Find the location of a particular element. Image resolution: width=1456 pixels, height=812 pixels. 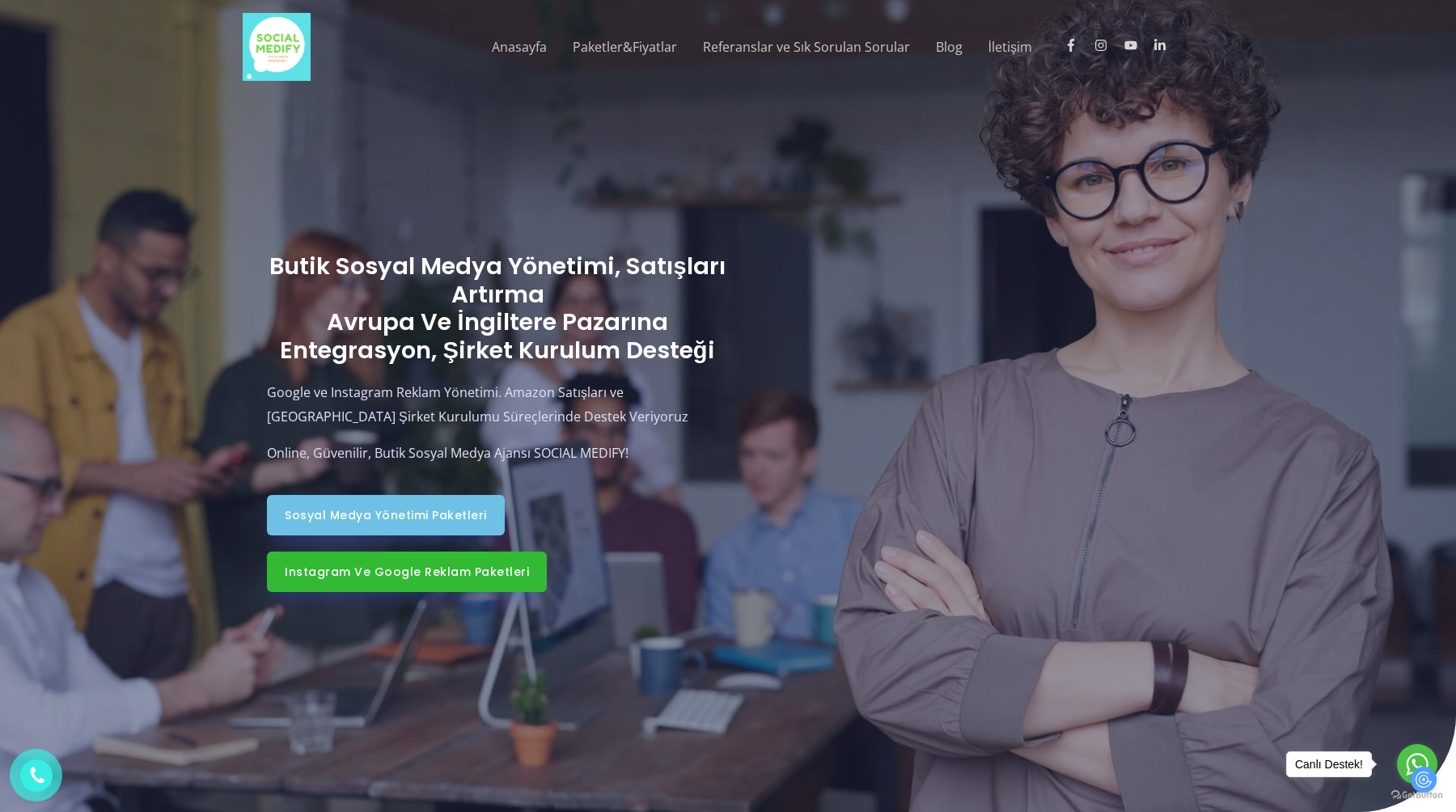

a: Go to whatsapp is located at coordinates (1417, 764).